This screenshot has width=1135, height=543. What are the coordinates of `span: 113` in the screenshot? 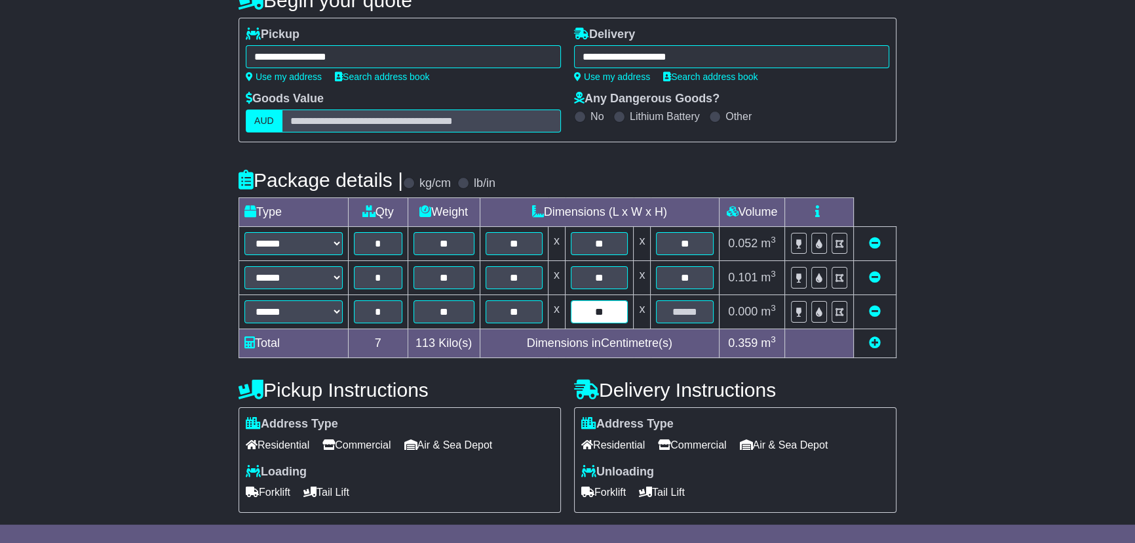 It's located at (425, 343).